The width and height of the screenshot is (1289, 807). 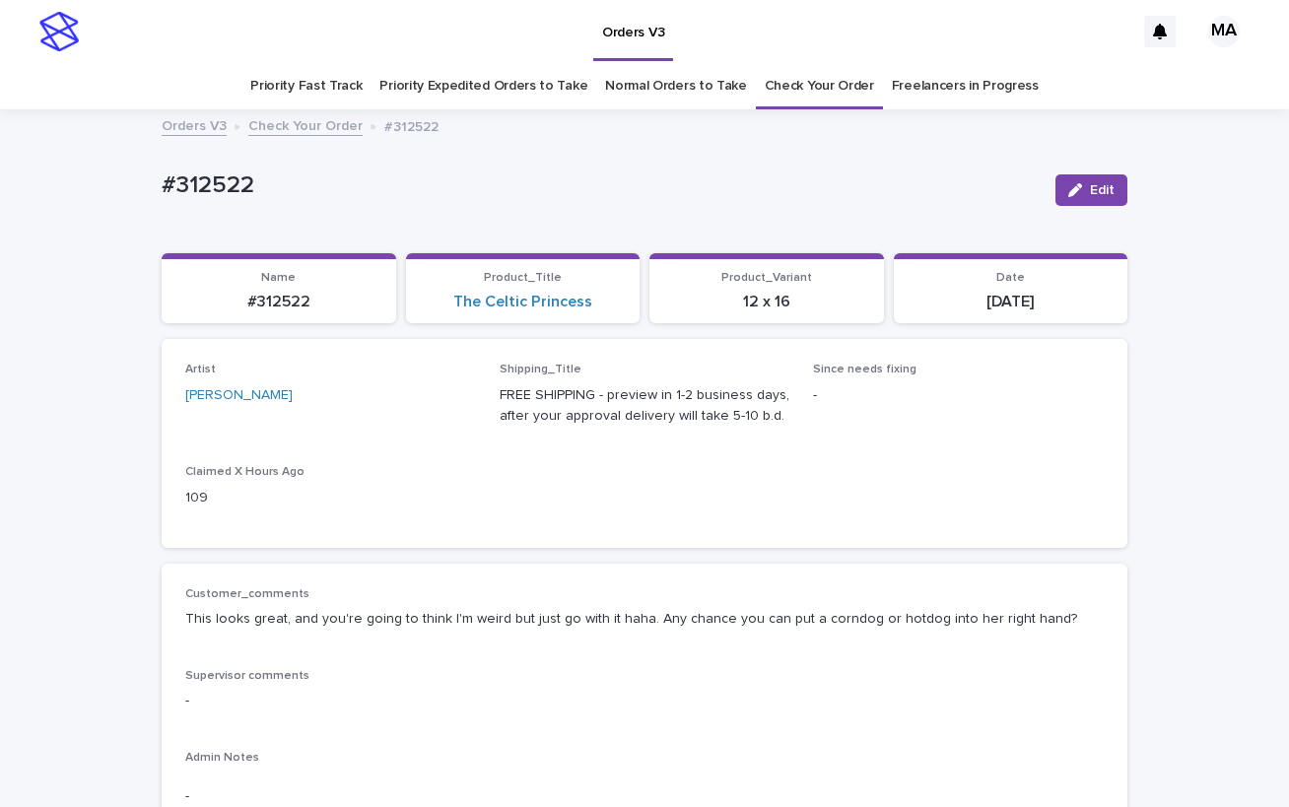 What do you see at coordinates (306, 86) in the screenshot?
I see `a: Priority Fast Track` at bounding box center [306, 86].